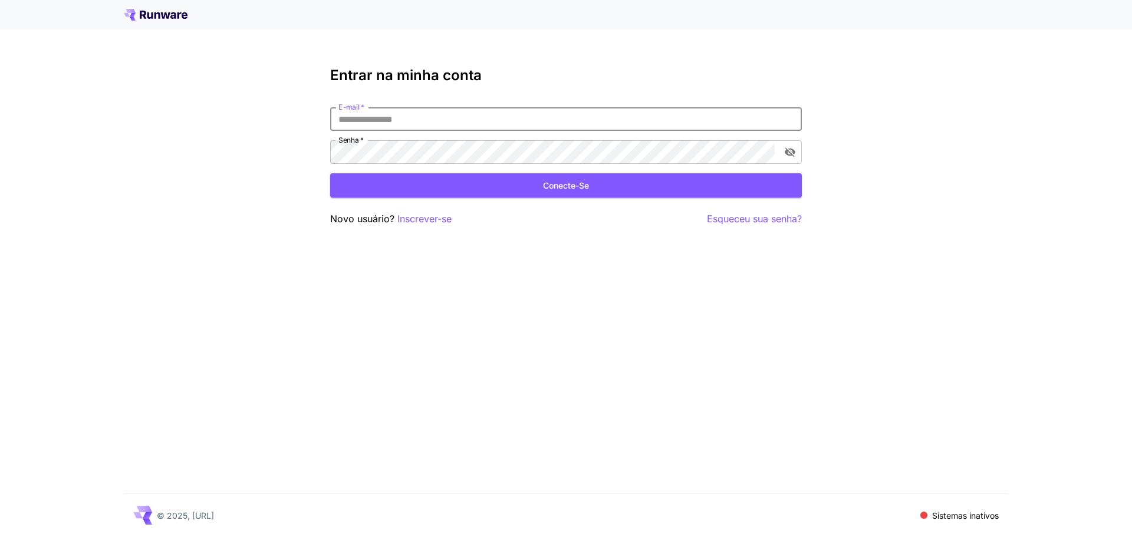 The height and width of the screenshot is (537, 1132). I want to click on font: Inscrever-se, so click(424, 219).